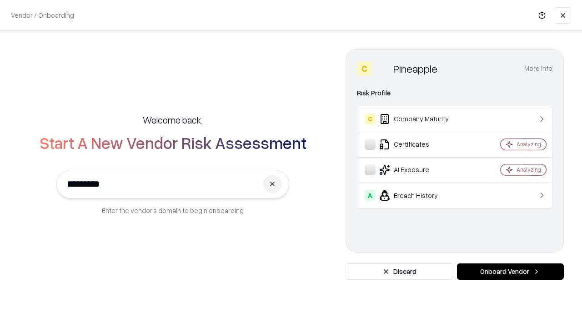 This screenshot has width=582, height=327. What do you see at coordinates (382, 69) in the screenshot?
I see `img: Pineapple` at bounding box center [382, 69].